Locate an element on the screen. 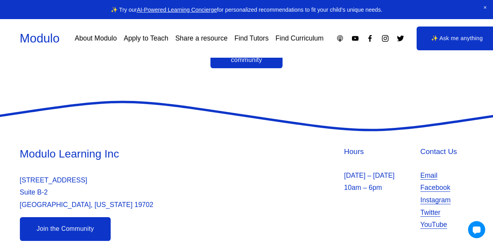 This screenshot has width=493, height=246. a: Join the Community is located at coordinates (66, 229).